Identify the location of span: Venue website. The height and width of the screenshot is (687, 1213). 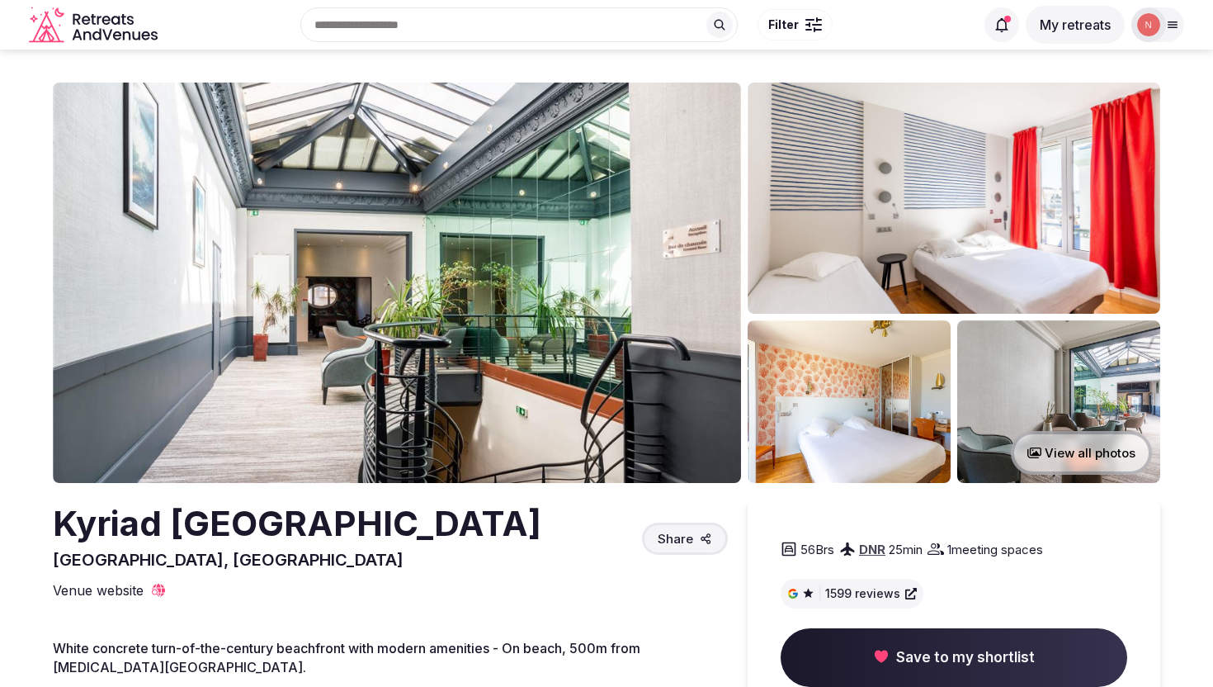
(98, 590).